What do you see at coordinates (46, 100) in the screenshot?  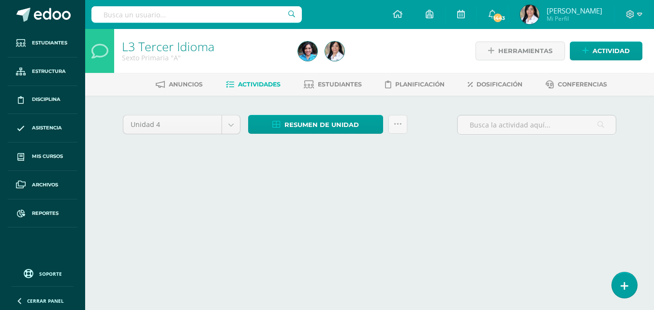 I see `span: Disciplina` at bounding box center [46, 100].